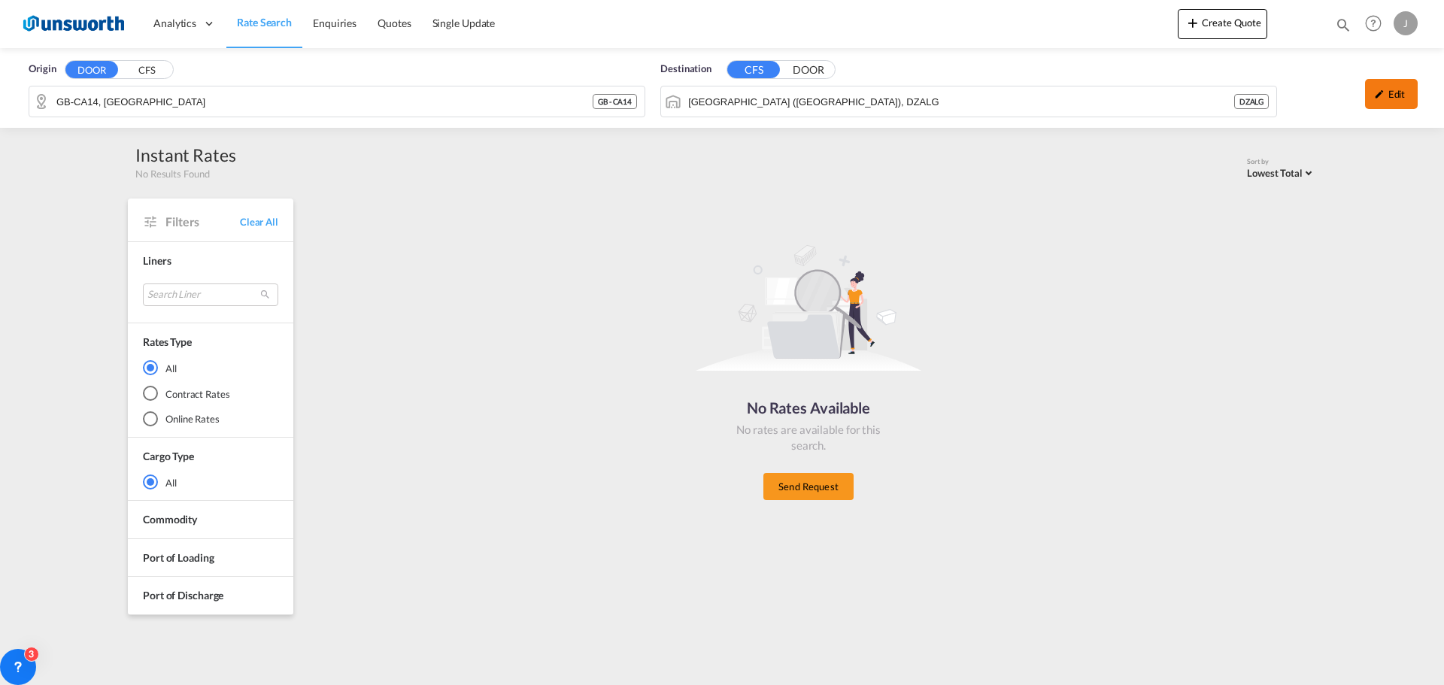 This screenshot has width=1444, height=685. What do you see at coordinates (1281, 171) in the screenshot?
I see `md-select: Select: Lowest Total` at bounding box center [1281, 171].